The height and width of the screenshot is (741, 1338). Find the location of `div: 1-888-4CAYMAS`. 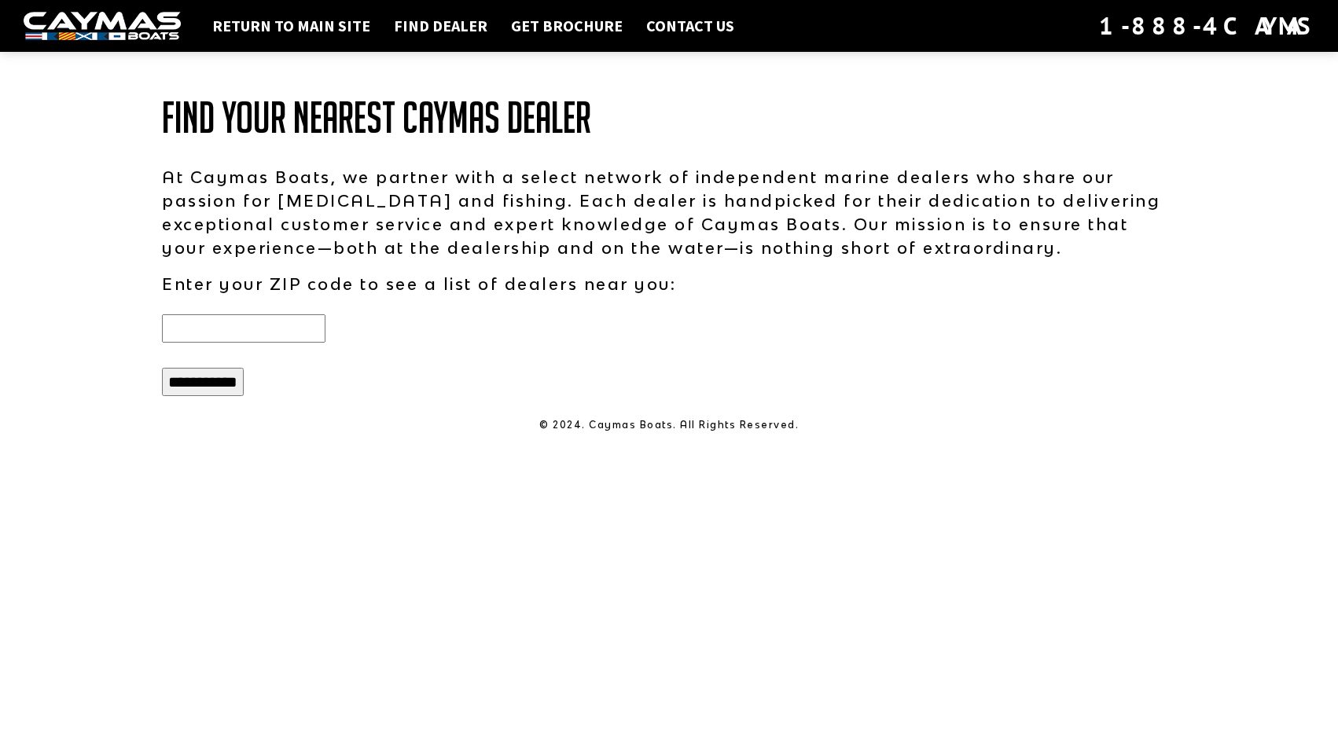

div: 1-888-4CAYMAS is located at coordinates (1206, 26).